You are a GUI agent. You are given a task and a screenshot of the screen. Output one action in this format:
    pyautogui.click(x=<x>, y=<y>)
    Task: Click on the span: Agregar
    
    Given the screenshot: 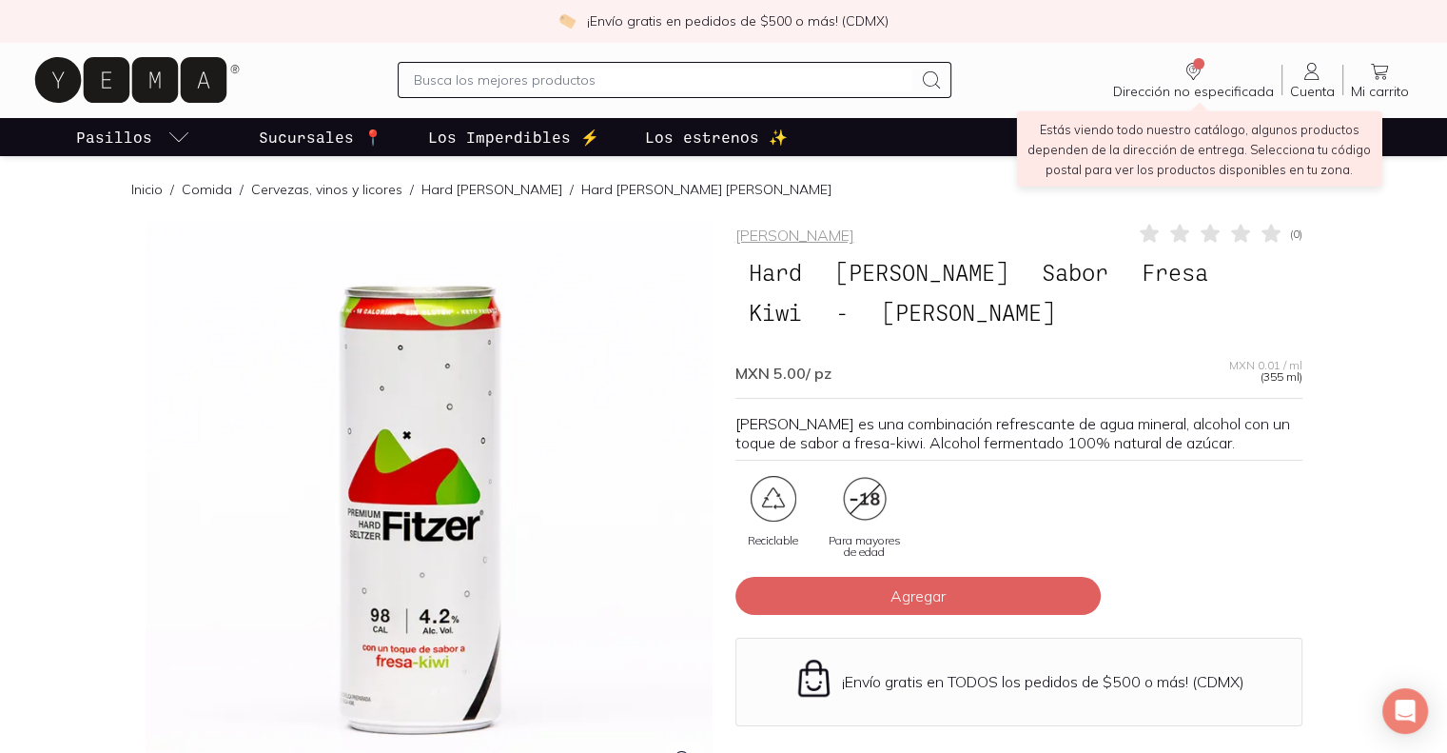 What is the action you would take?
    pyautogui.click(x=918, y=596)
    